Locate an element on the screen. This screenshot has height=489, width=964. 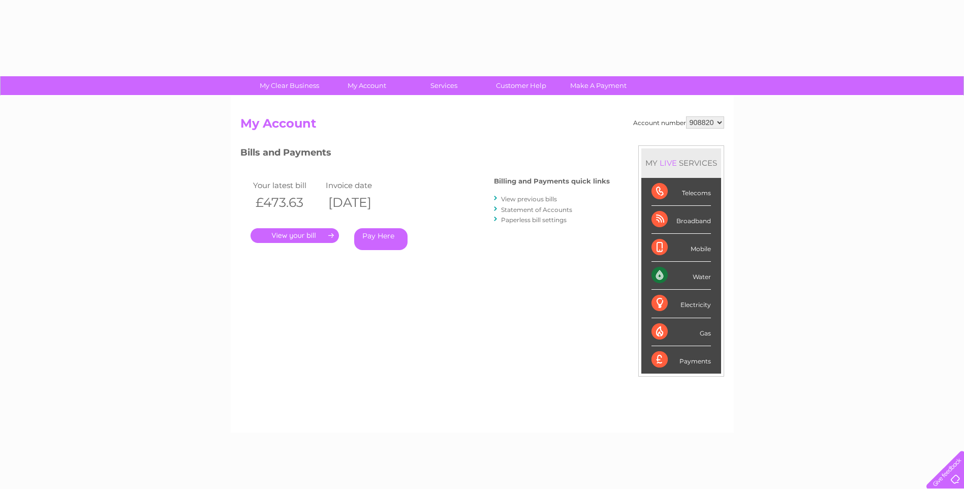
div: Account number is located at coordinates (678, 122).